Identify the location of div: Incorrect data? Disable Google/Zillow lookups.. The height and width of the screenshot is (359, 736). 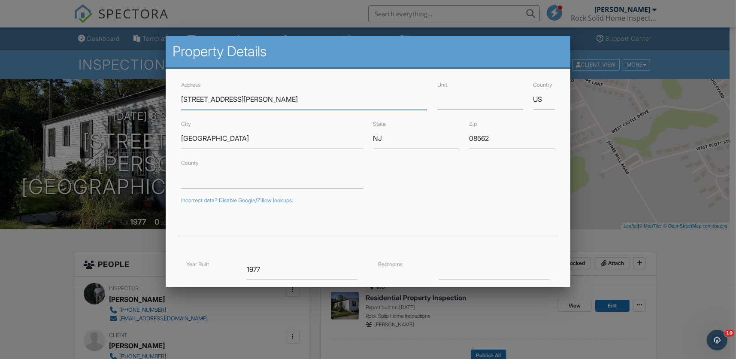
(368, 200).